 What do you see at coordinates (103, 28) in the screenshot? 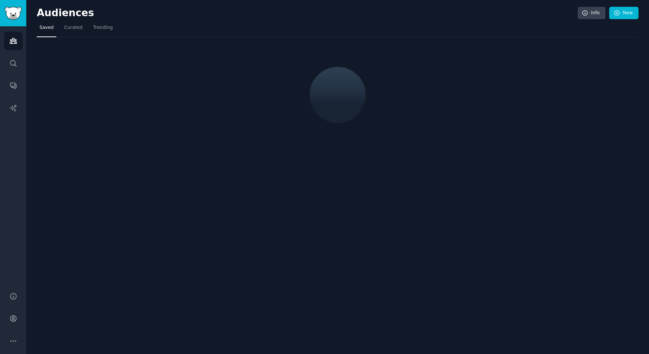
I see `span: Trending` at bounding box center [103, 28].